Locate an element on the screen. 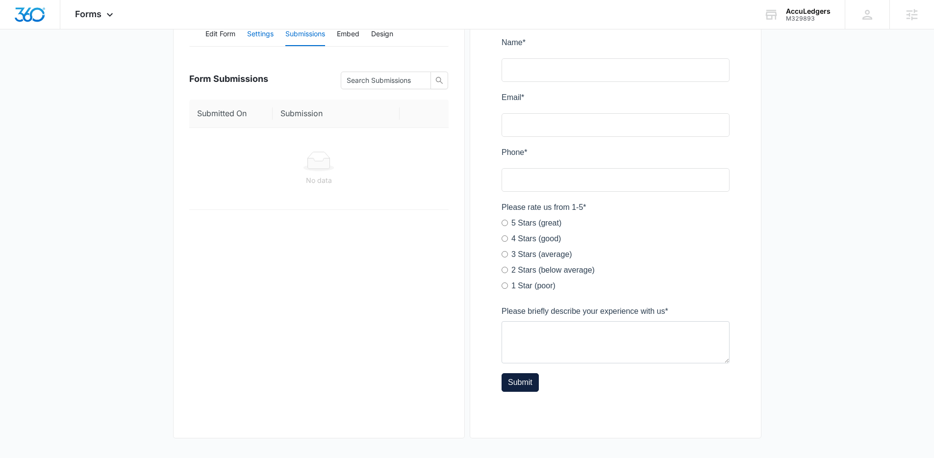 The width and height of the screenshot is (934, 458). button: Settings is located at coordinates (260, 34).